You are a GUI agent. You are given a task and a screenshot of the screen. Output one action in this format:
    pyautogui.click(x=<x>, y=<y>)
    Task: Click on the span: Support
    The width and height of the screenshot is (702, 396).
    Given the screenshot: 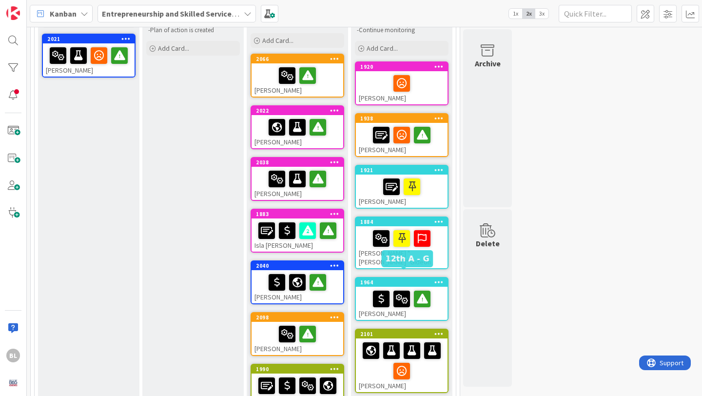 What is the action you would take?
    pyautogui.click(x=32, y=7)
    